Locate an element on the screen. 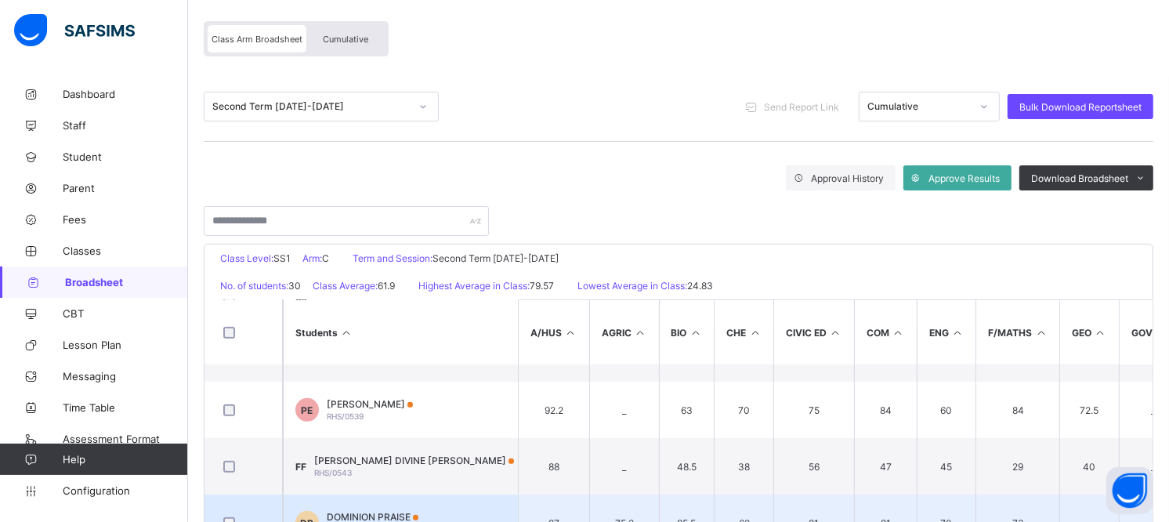 Image resolution: width=1169 pixels, height=522 pixels. td: 47 is located at coordinates (886, 466).